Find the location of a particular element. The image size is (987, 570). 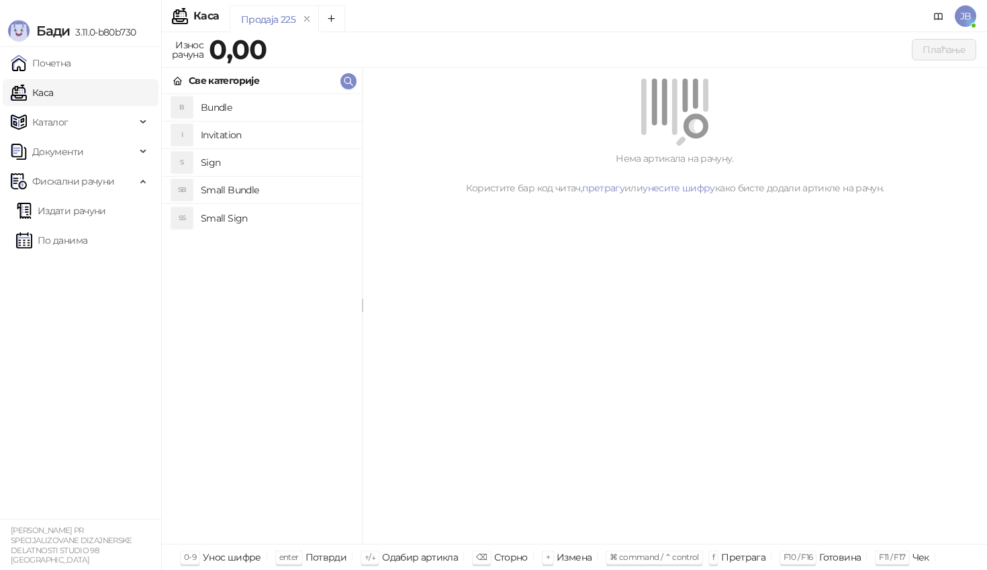

span: f is located at coordinates (713, 557).